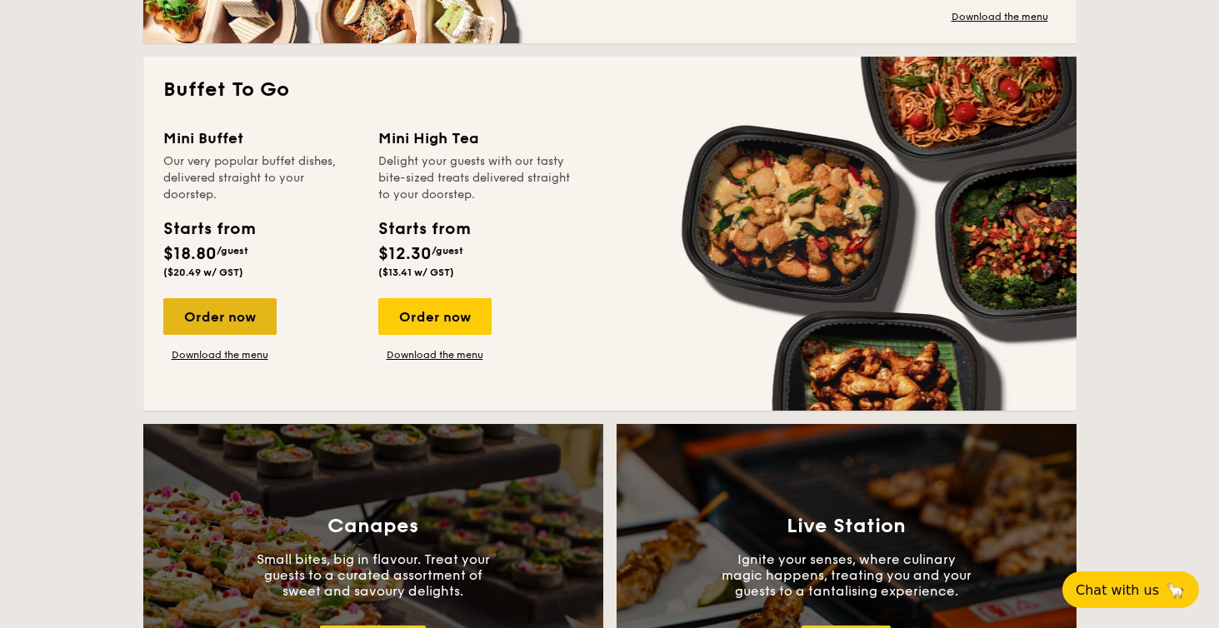  What do you see at coordinates (190, 254) in the screenshot?
I see `span: $18.80` at bounding box center [190, 254].